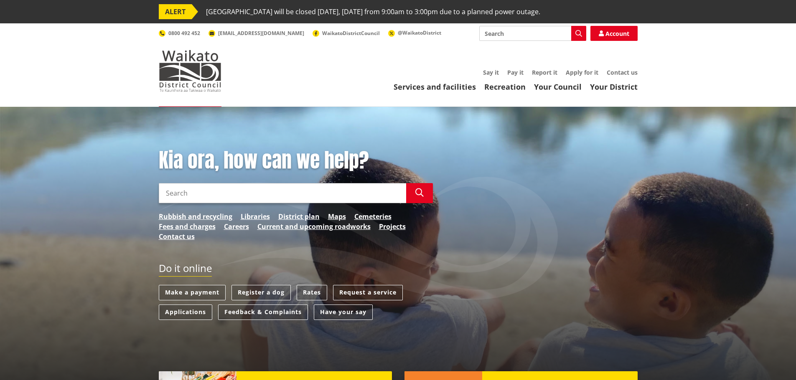  Describe the element at coordinates (515, 72) in the screenshot. I see `a: Pay it` at that location.